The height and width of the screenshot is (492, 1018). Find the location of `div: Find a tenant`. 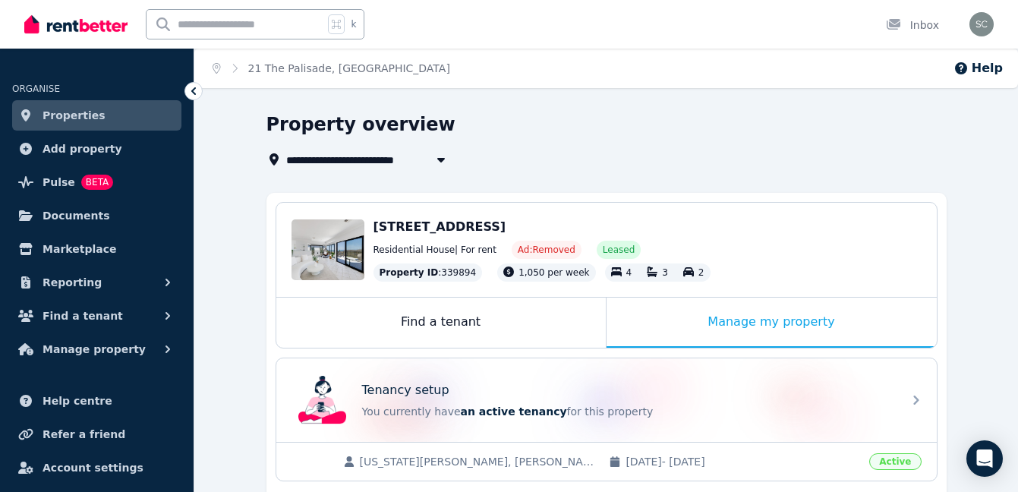

div: Find a tenant is located at coordinates (441, 323).